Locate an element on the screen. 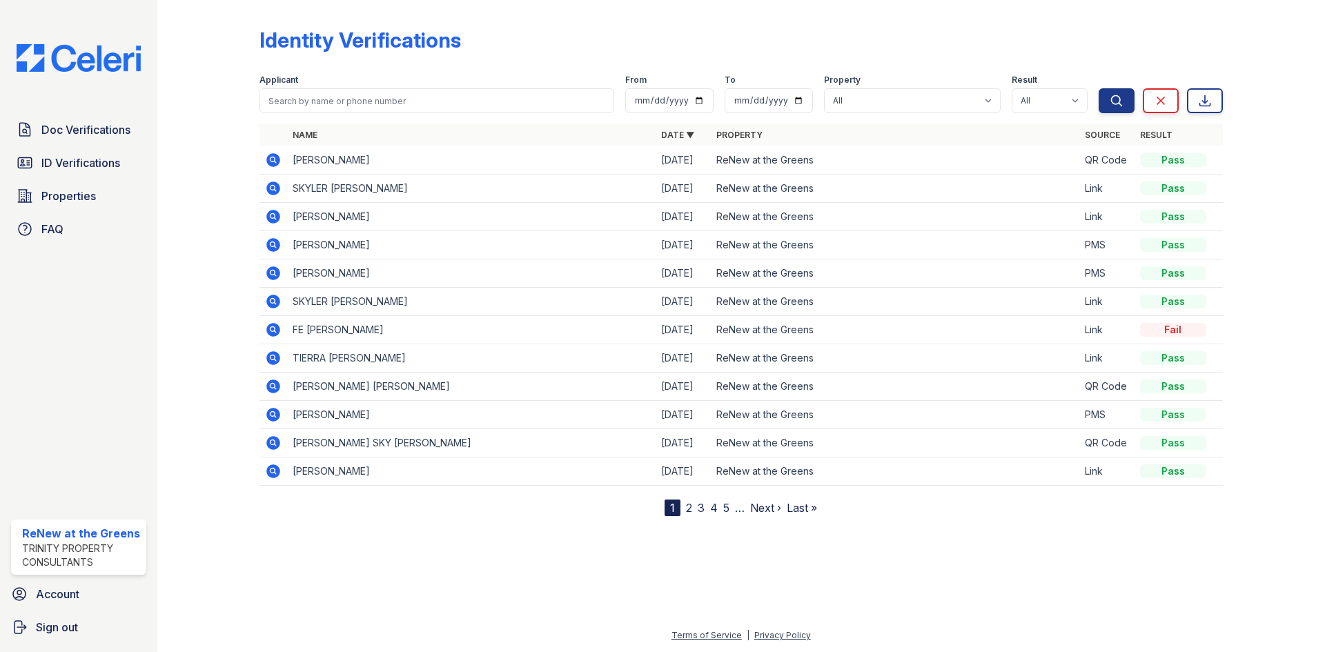 The width and height of the screenshot is (1325, 652). a: ID Verifications is located at coordinates (79, 163).